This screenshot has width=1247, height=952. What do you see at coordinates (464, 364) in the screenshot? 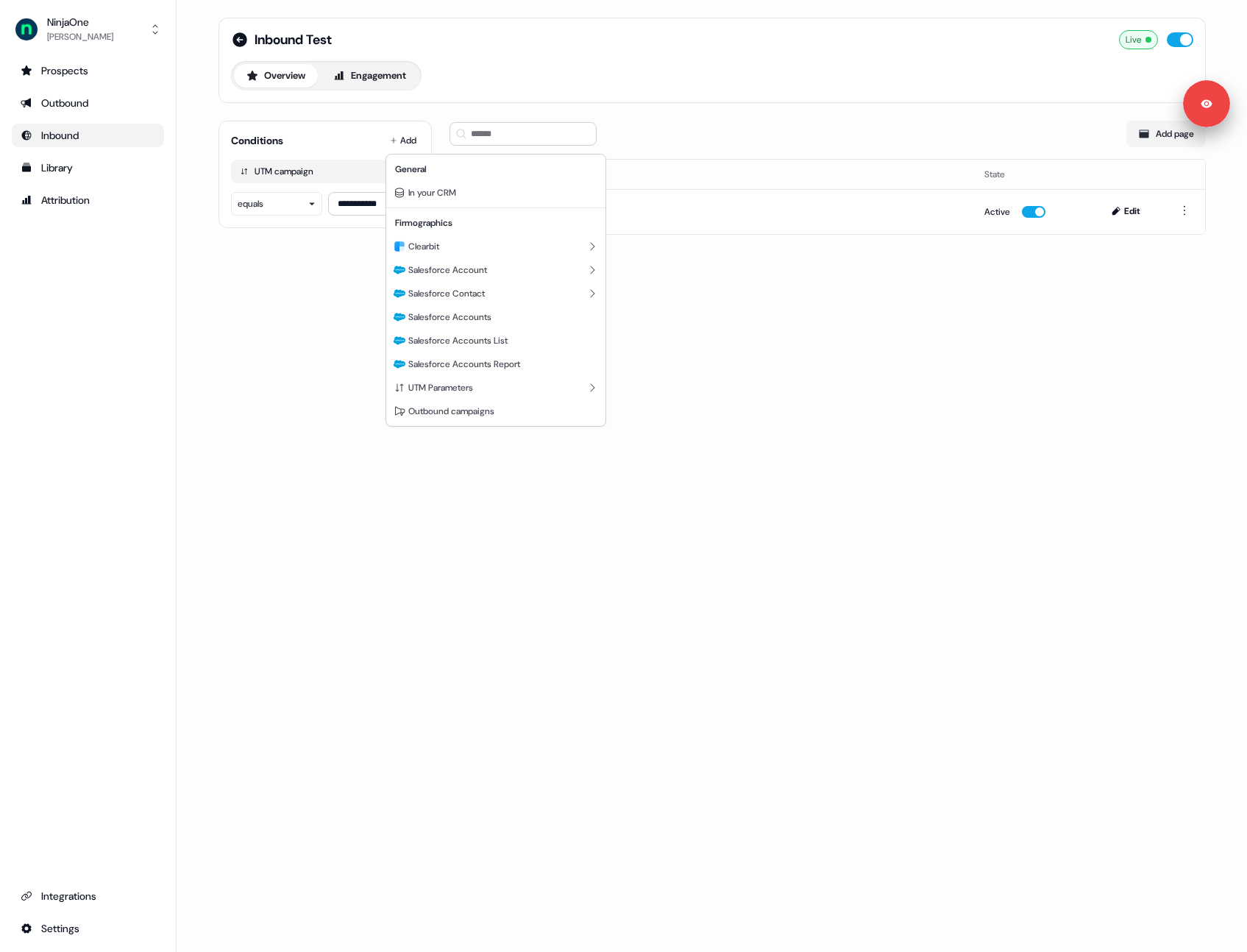
I see `span: Salesforce Accounts Report` at bounding box center [464, 364].